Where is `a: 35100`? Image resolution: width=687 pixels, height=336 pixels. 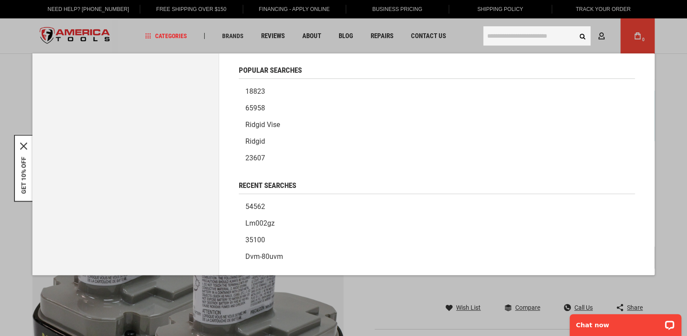
a: 35100 is located at coordinates (437, 240).